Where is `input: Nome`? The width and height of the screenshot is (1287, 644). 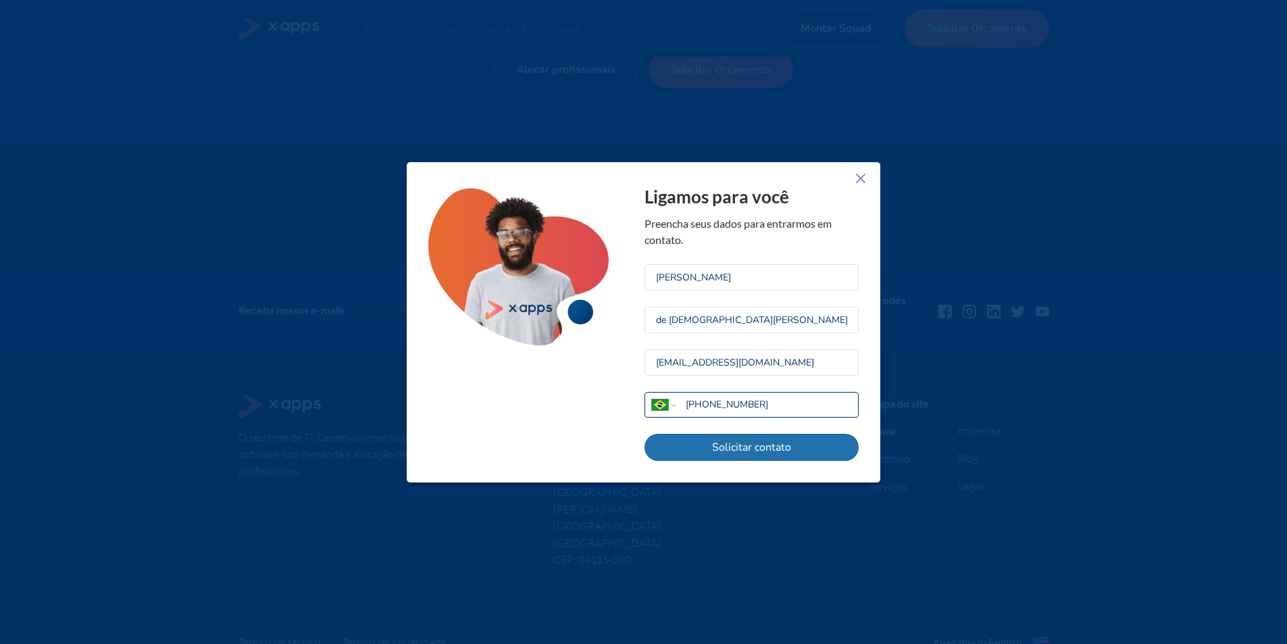
input: Nome is located at coordinates (751, 277).